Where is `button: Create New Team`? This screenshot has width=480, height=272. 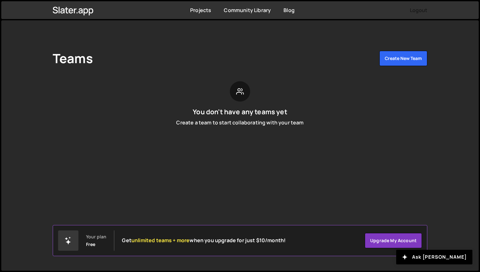
button: Create New Team is located at coordinates (403, 58).